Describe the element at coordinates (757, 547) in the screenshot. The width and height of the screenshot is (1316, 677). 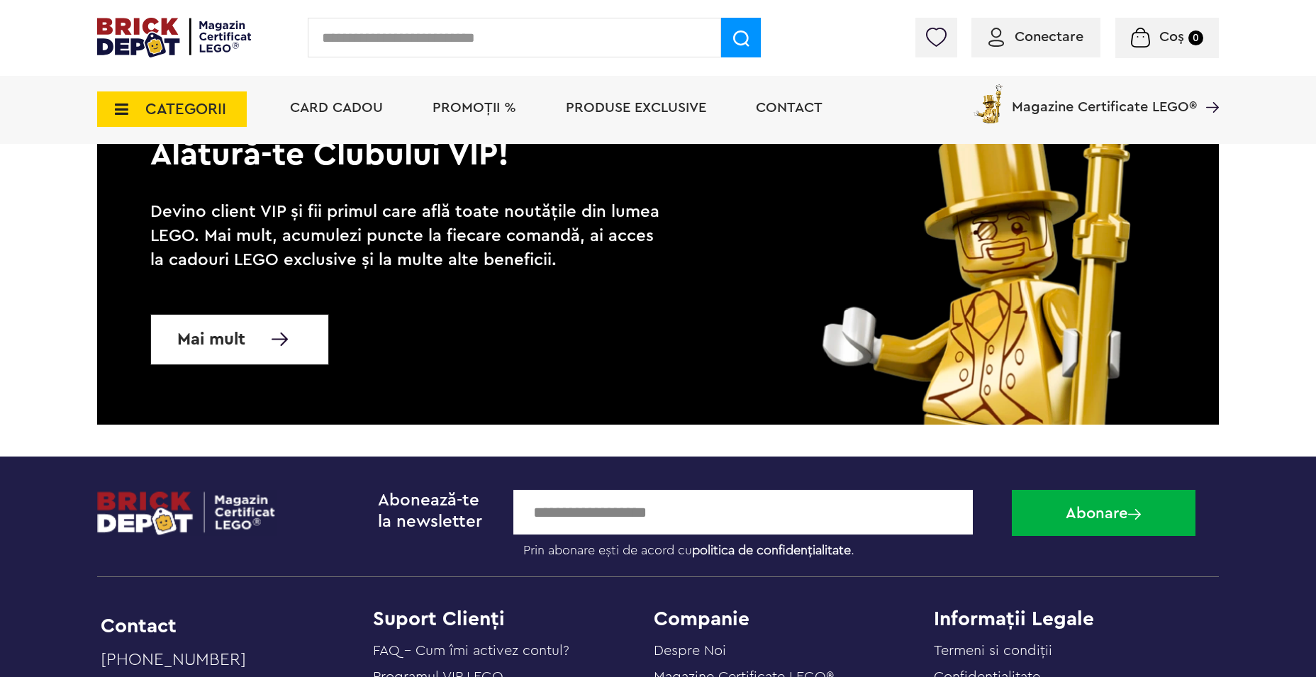
I see `label: Prin abonare ești de acord cu .` at that location.